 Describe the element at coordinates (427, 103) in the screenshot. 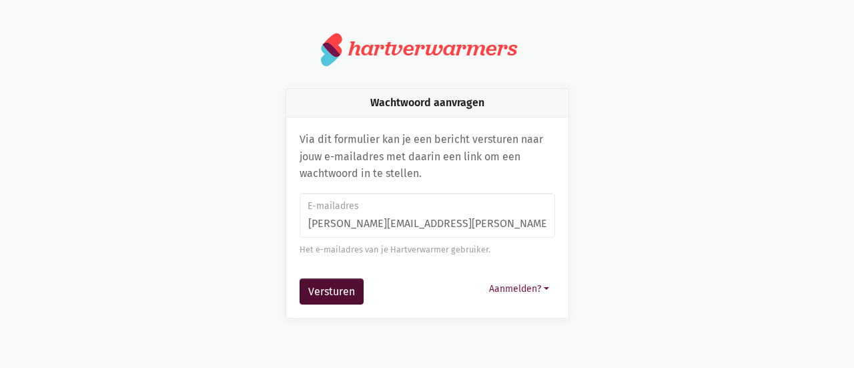

I see `div: Wachtwoord aanvragen` at that location.